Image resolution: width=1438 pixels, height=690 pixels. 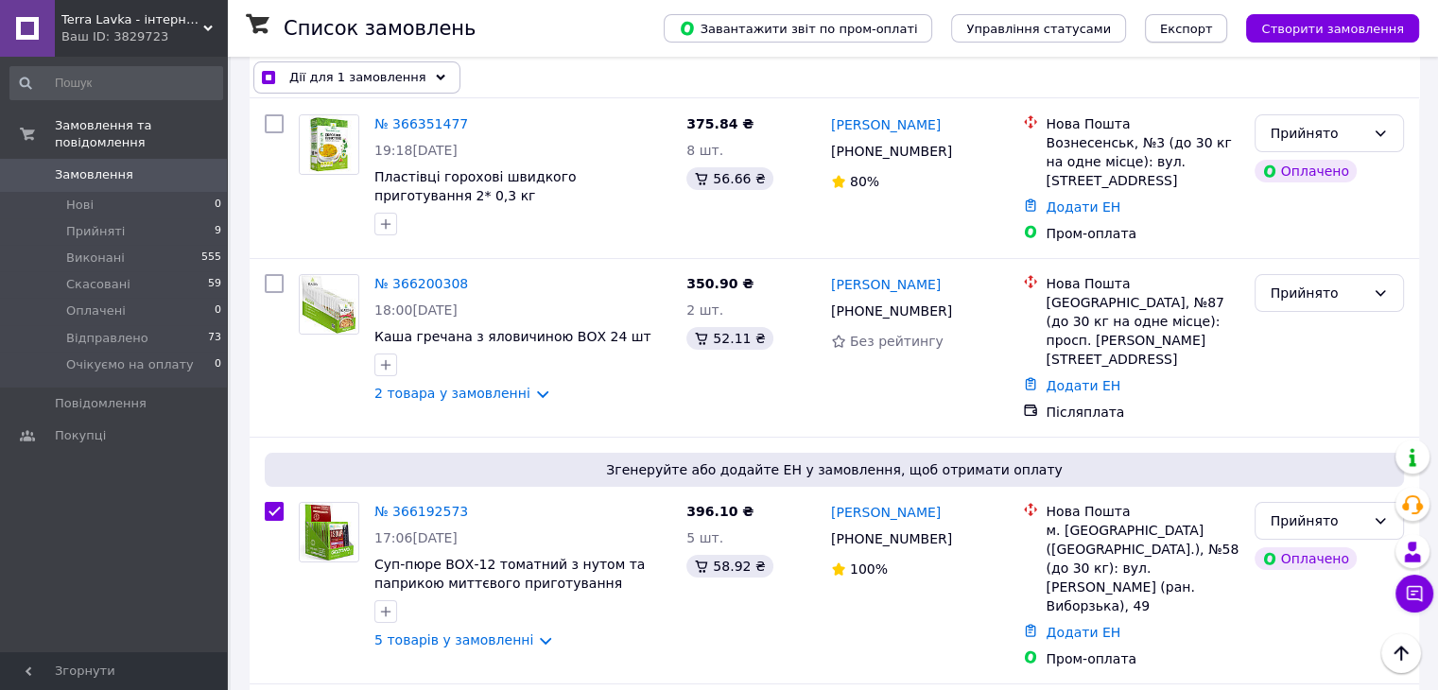 I want to click on span: 2 шт., so click(x=704, y=310).